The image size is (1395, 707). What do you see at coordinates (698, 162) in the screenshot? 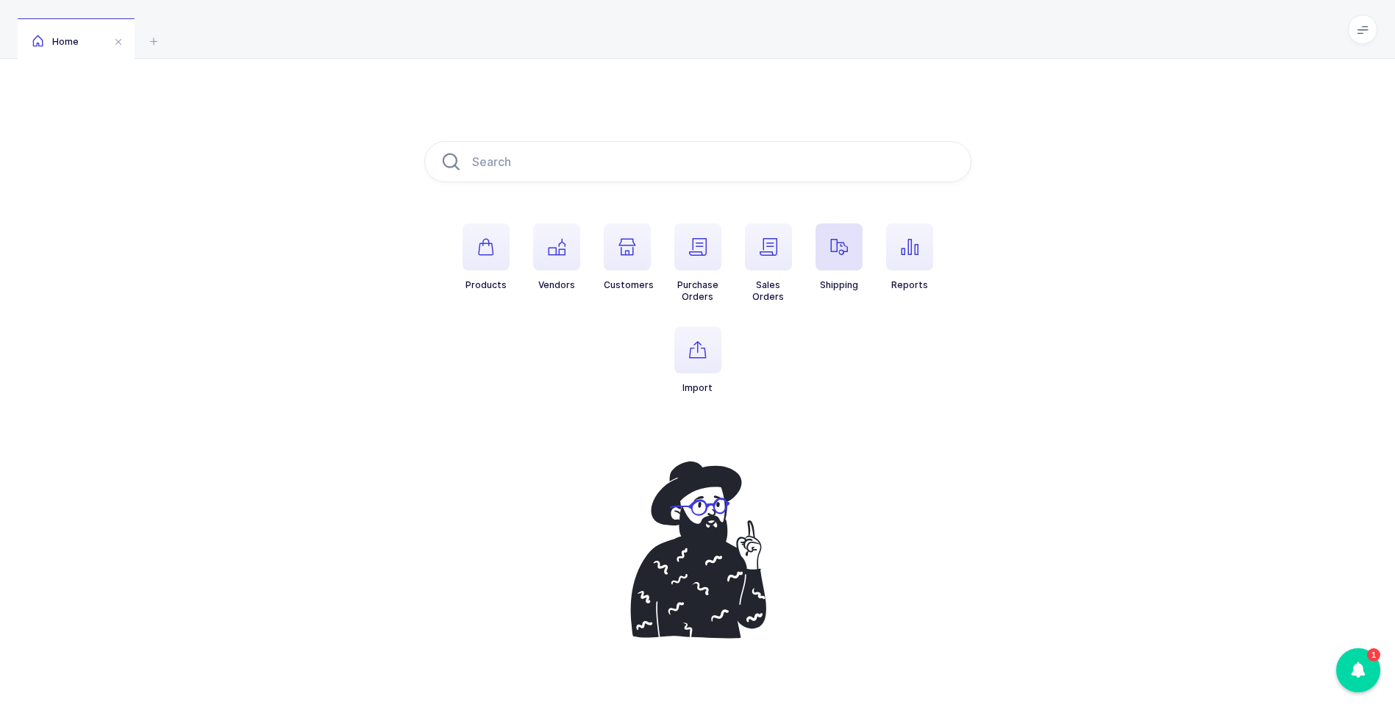
I see `input: Search` at bounding box center [698, 162].